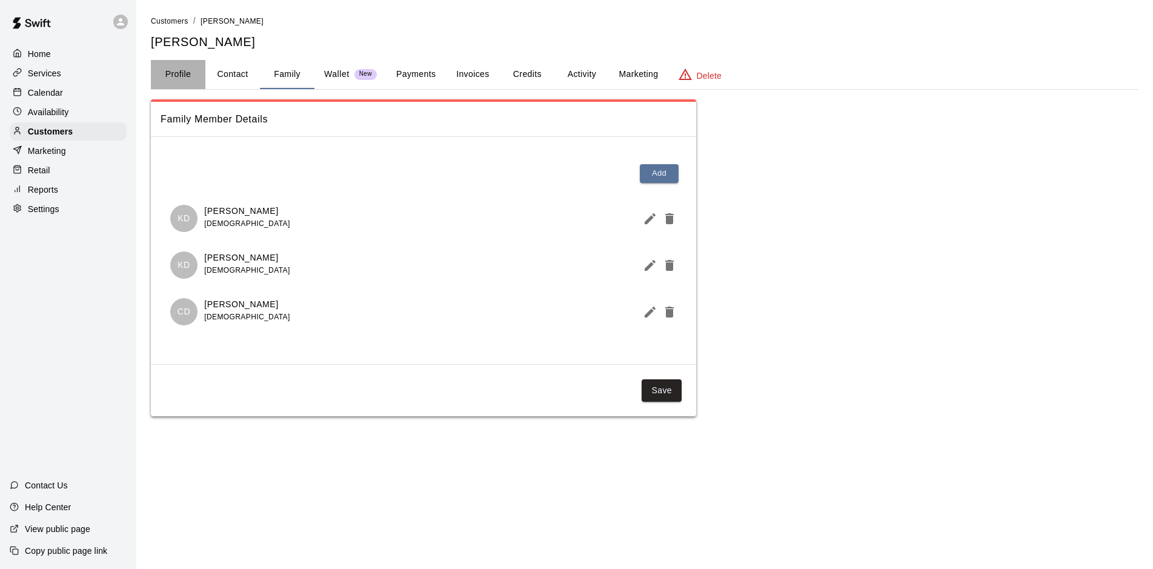 This screenshot has width=1153, height=569. I want to click on button: Activity, so click(582, 75).